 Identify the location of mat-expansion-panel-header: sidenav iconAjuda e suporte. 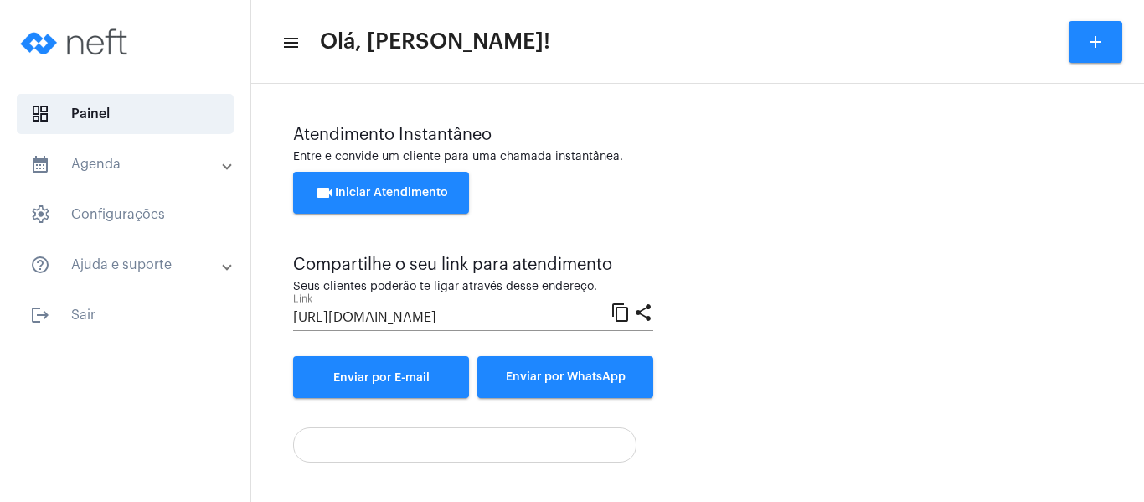
(130, 265).